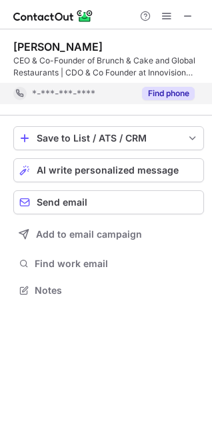 The image size is (212, 426). Describe the element at coordinates (117, 291) in the screenshot. I see `span: Notes` at that location.